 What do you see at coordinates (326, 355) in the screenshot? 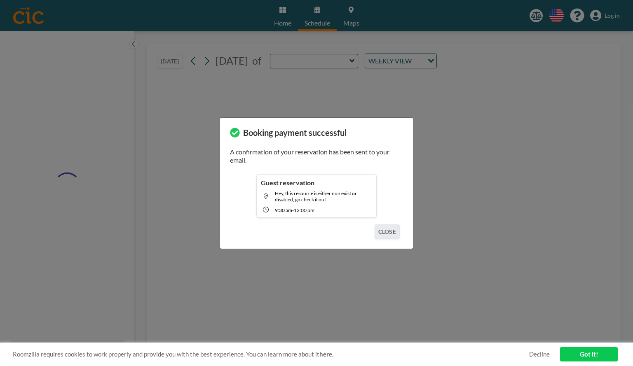
I see `a: here.` at bounding box center [326, 355].